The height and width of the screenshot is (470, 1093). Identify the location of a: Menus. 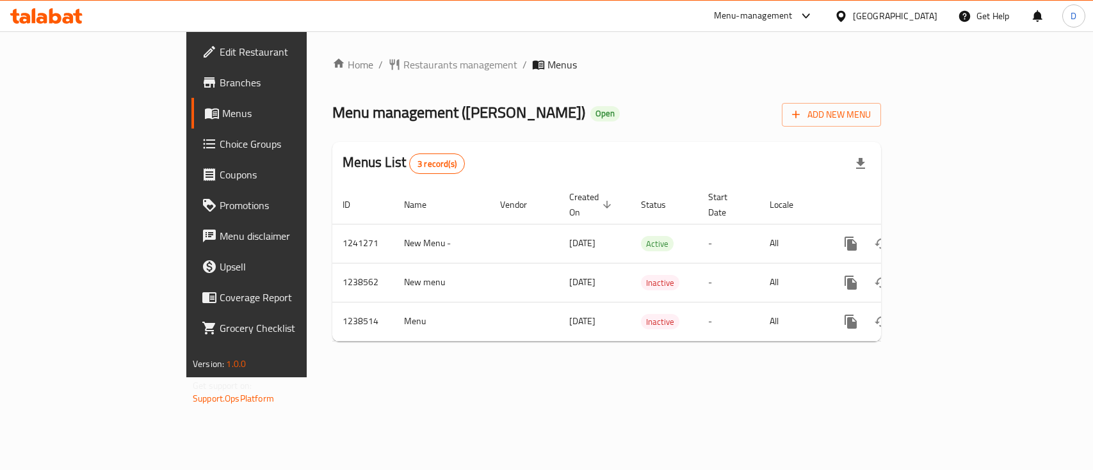
(280, 113).